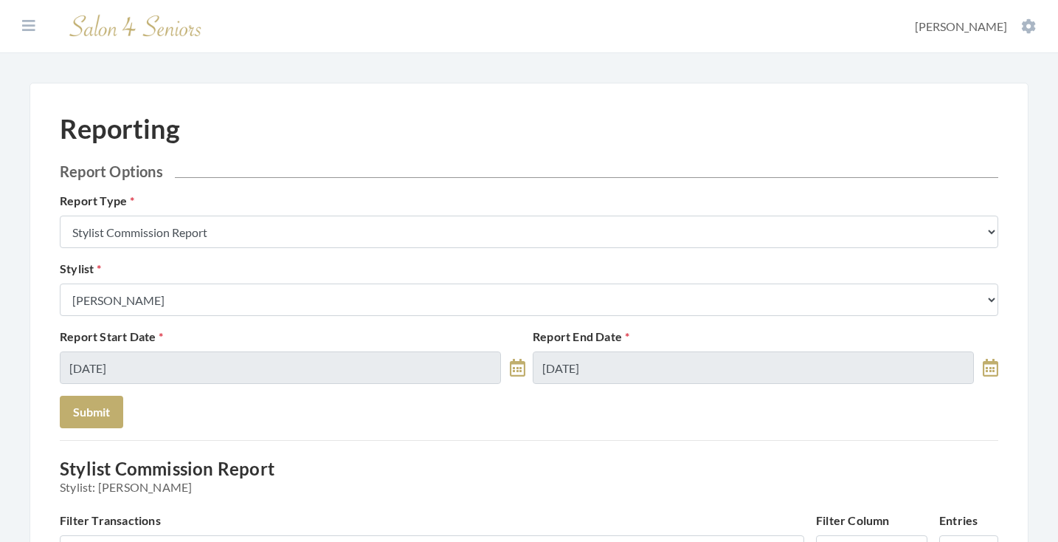  I want to click on label: Entries, so click(959, 520).